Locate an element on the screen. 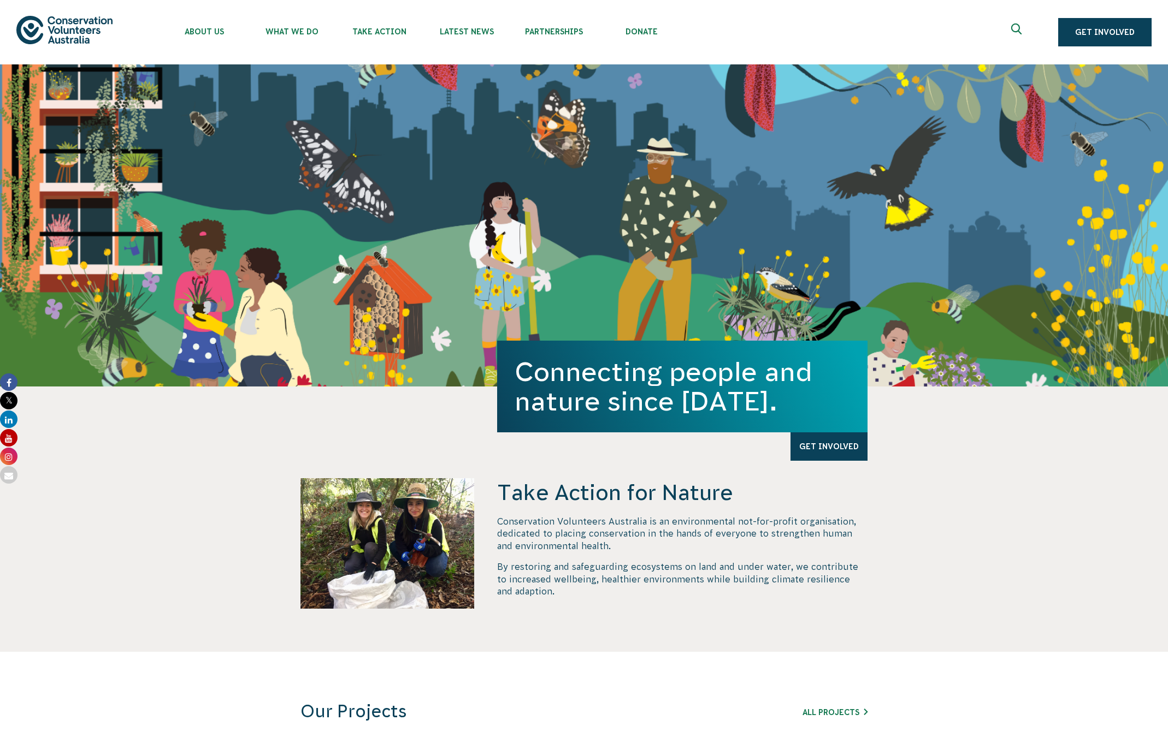  span: Latest News is located at coordinates (466, 32).